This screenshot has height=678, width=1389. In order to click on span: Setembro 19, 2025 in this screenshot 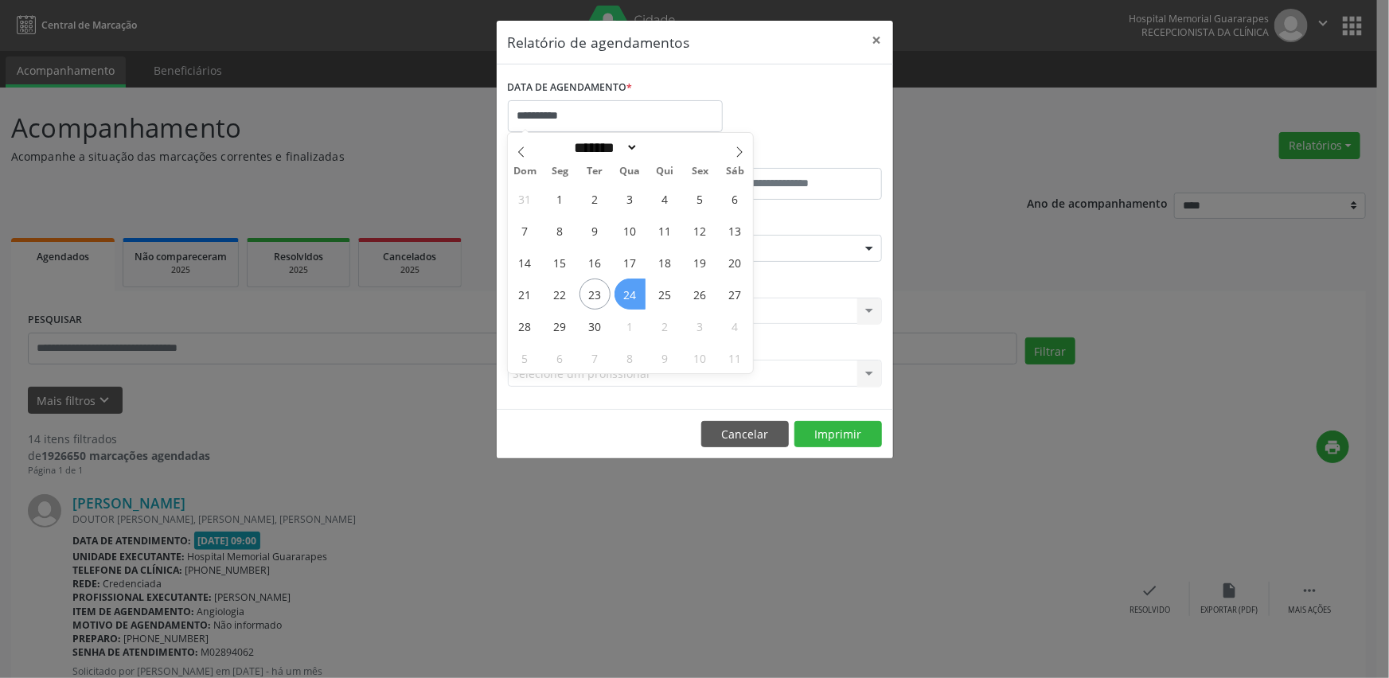, I will do `click(699, 262)`.